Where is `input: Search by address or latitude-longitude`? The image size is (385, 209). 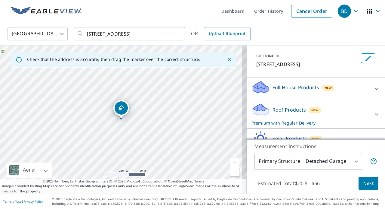
input: Search by address or latitude-longitude is located at coordinates (130, 34).